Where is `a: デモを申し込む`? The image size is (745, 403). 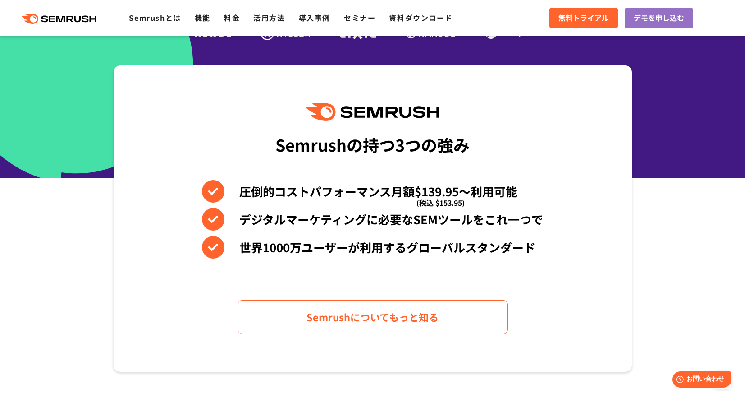
a: デモを申し込む is located at coordinates (659, 18).